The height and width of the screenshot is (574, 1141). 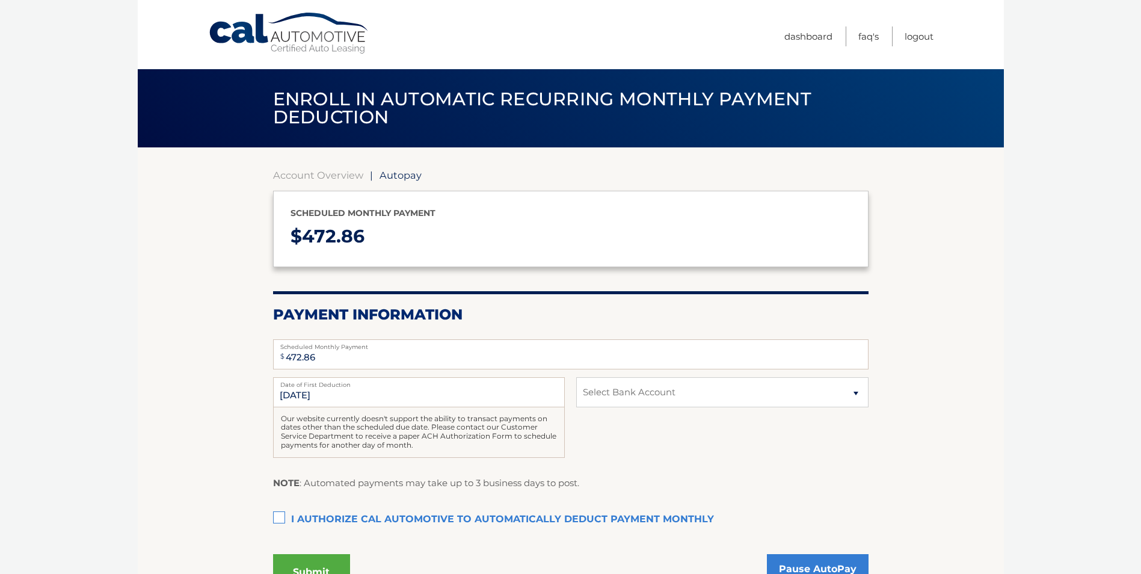 What do you see at coordinates (571, 520) in the screenshot?
I see `label: I authorize cal automotive to automatically deduct payment monthly` at bounding box center [571, 520].